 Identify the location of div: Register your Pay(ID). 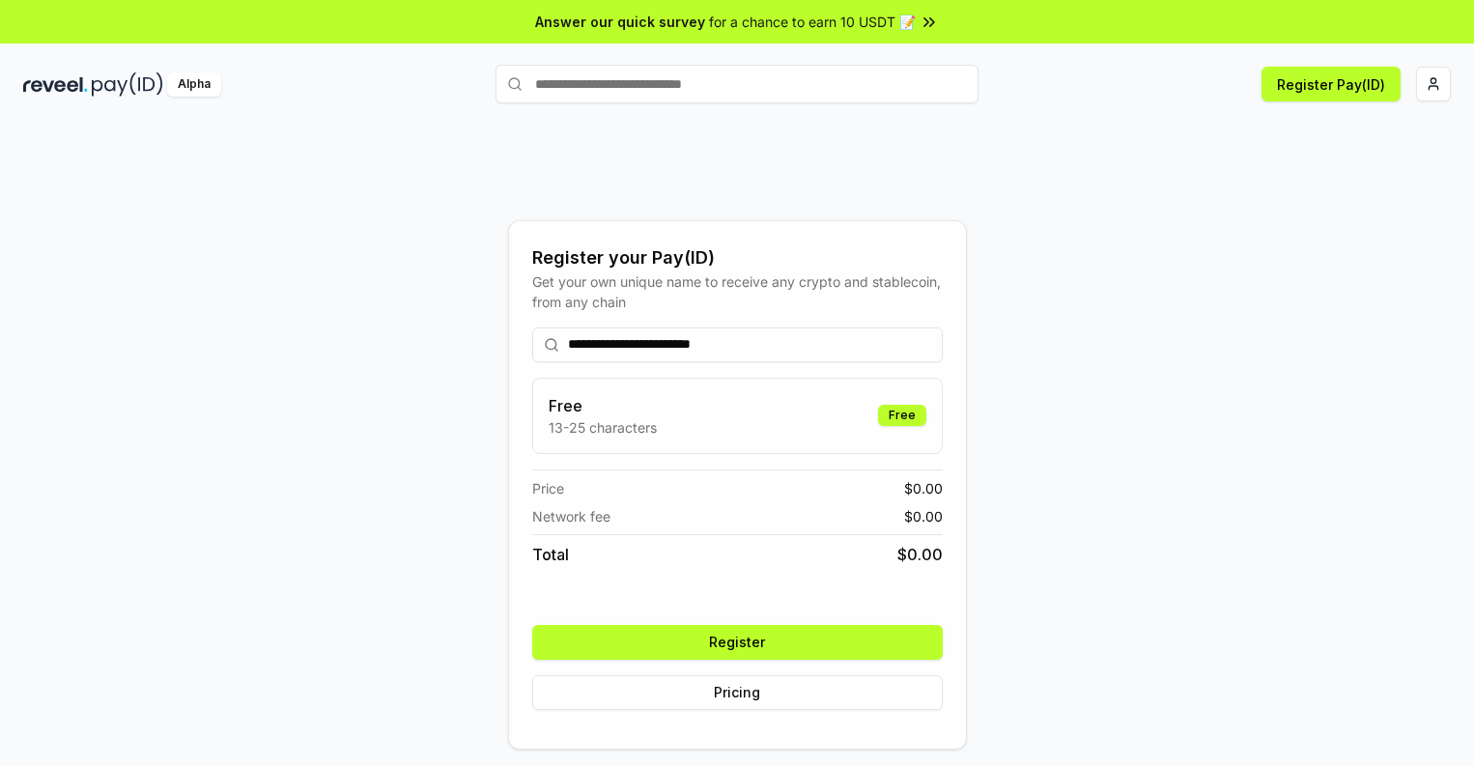
(737, 258).